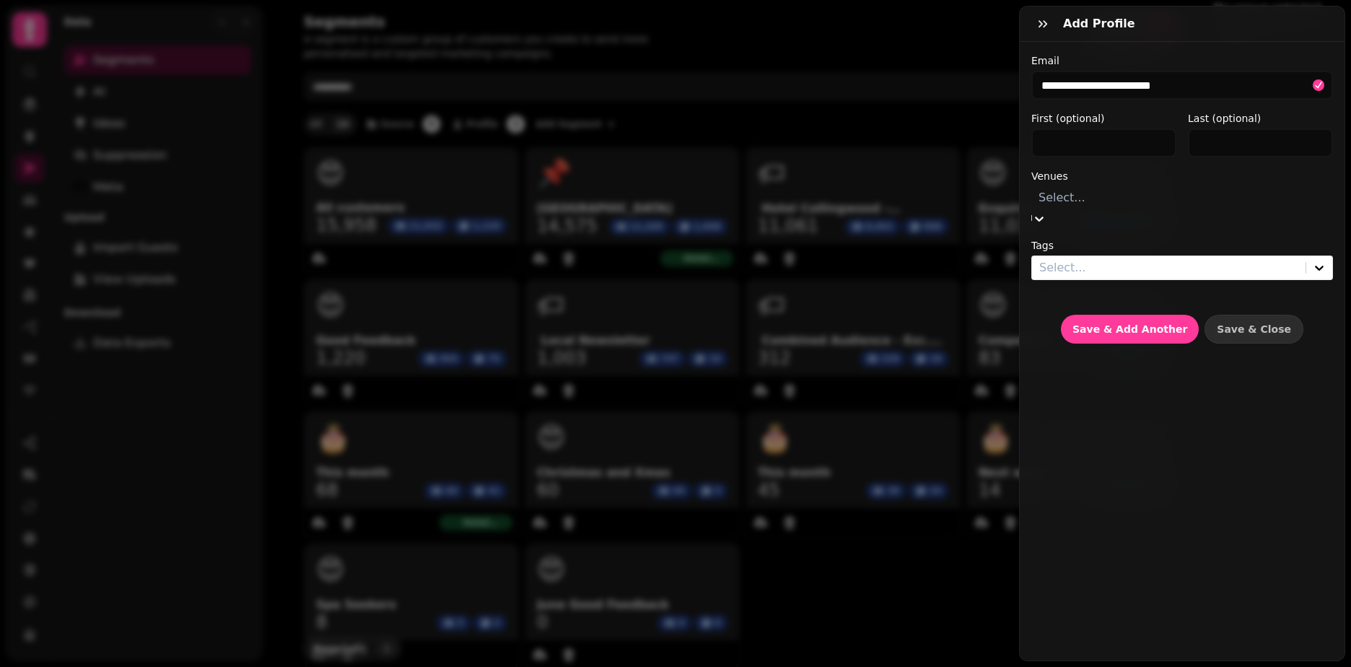  I want to click on label: Email, so click(1182, 61).